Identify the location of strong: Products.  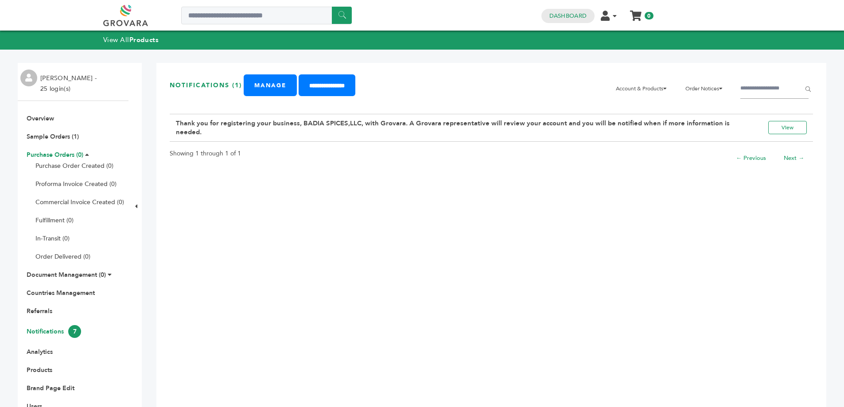
(144, 40).